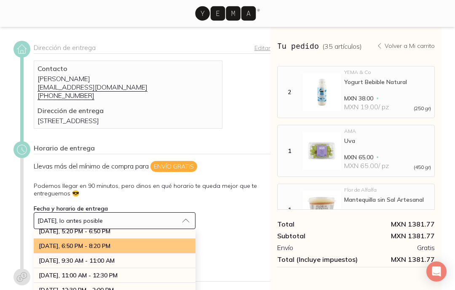 The height and width of the screenshot is (290, 455). I want to click on div: Envío, so click(316, 248).